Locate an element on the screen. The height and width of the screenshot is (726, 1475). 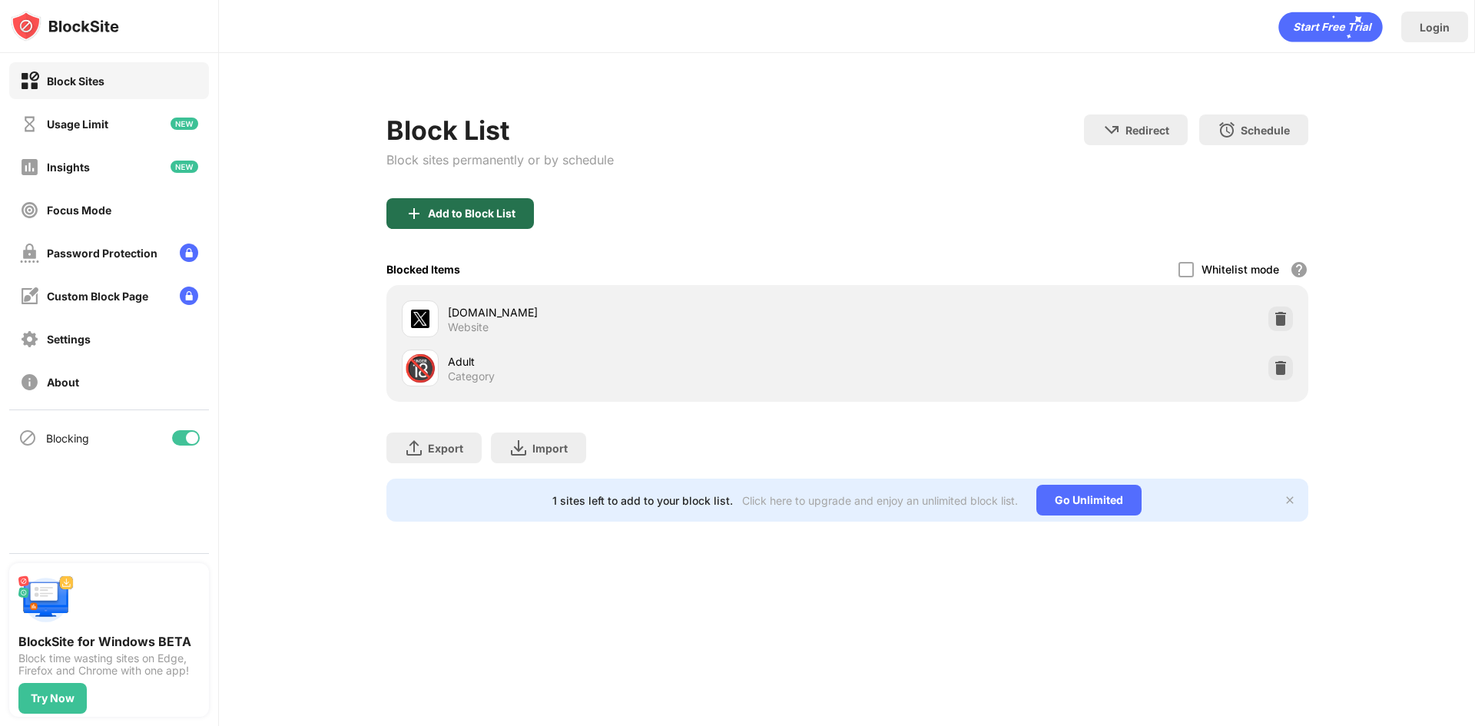
div: Blocked Items is located at coordinates (423, 269).